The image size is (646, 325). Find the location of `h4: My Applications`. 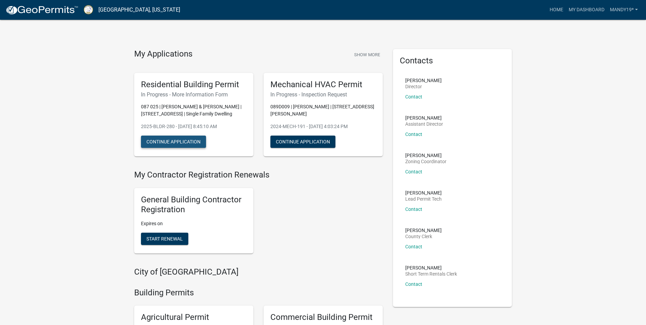

h4: My Applications is located at coordinates (163, 54).